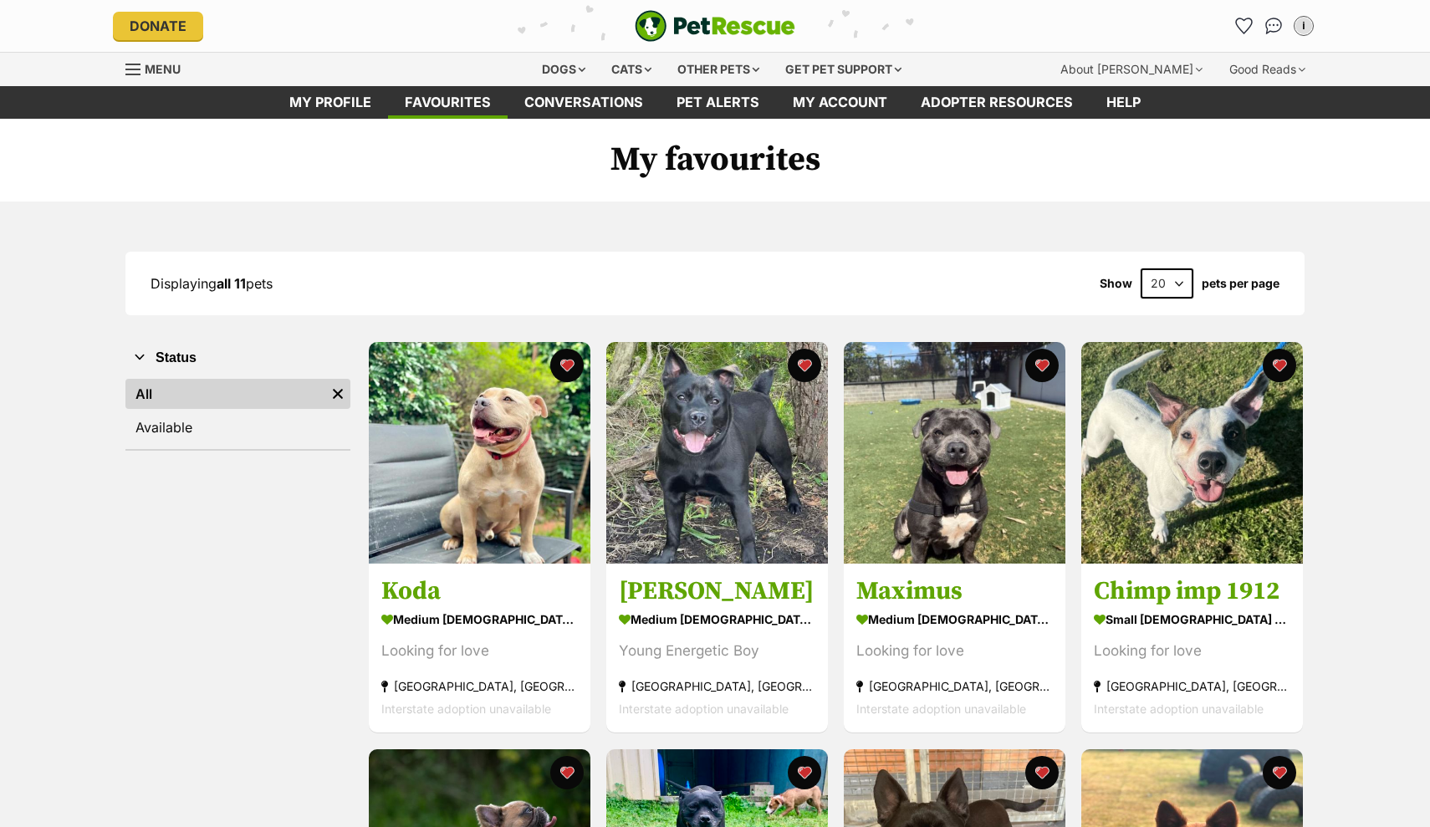  I want to click on div: Young Energetic Boy, so click(717, 652).